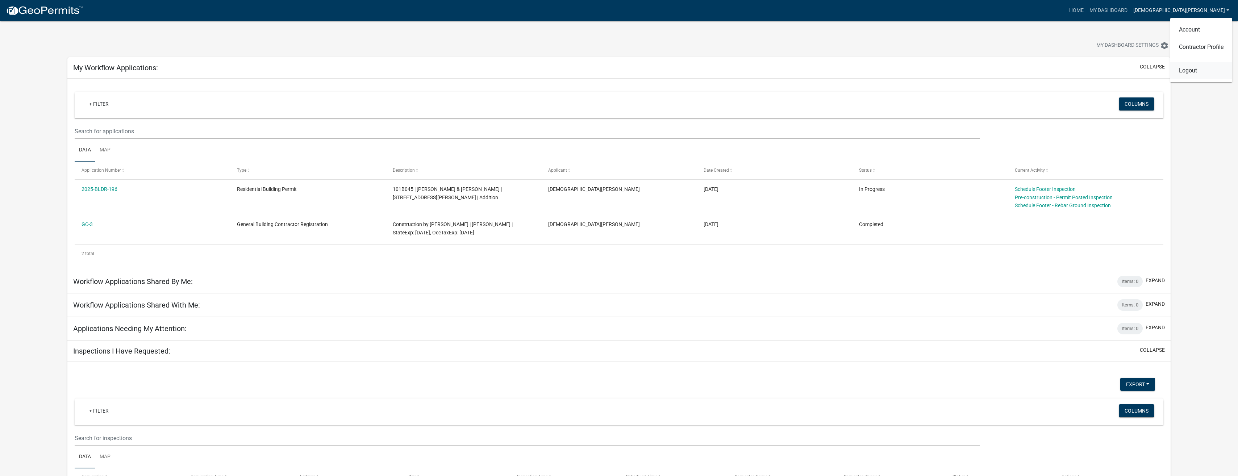 This screenshot has height=476, width=1238. Describe the element at coordinates (1045, 189) in the screenshot. I see `a: Schedule Footer Inspection` at that location.